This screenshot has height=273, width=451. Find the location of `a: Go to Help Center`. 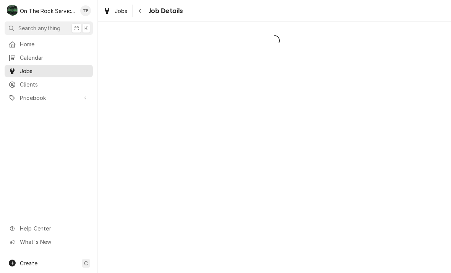

a: Go to Help Center is located at coordinates (49, 228).